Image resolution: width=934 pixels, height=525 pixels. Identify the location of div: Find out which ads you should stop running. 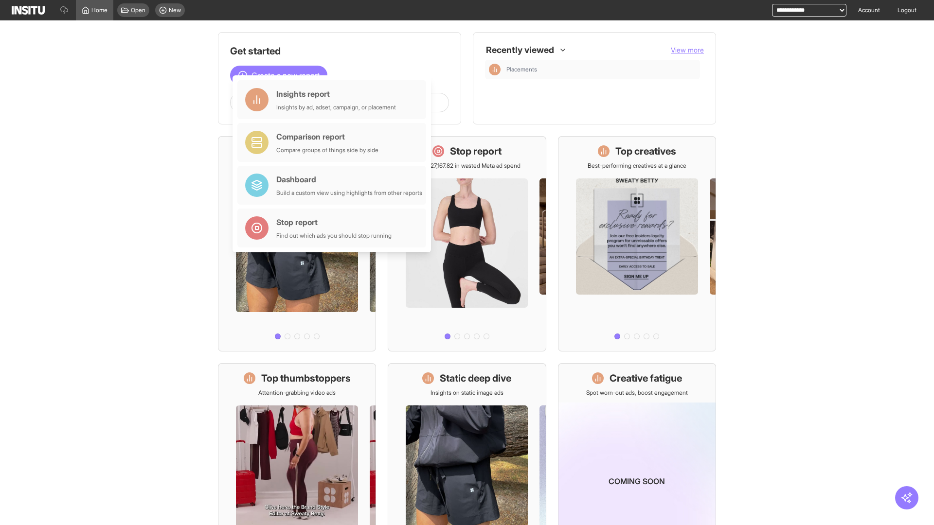
(334, 236).